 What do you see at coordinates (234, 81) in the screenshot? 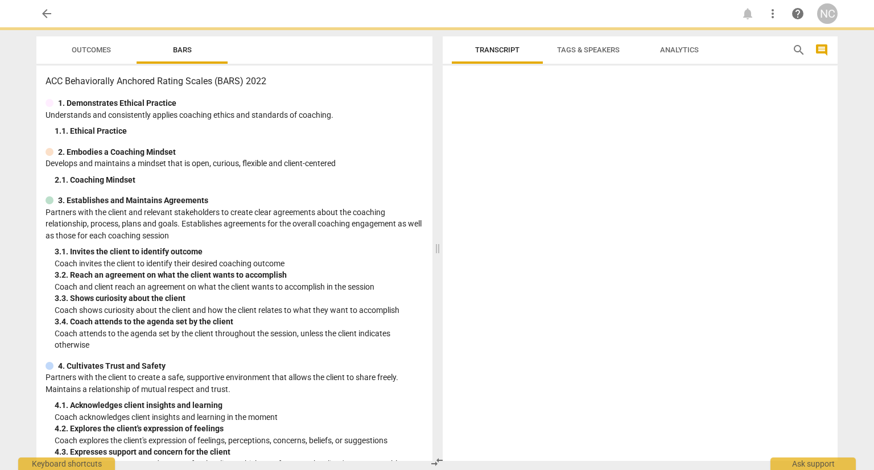
I see `h3: ACC Behaviorally Anchored Rating Scales (BARS) 2022` at bounding box center [234, 81].